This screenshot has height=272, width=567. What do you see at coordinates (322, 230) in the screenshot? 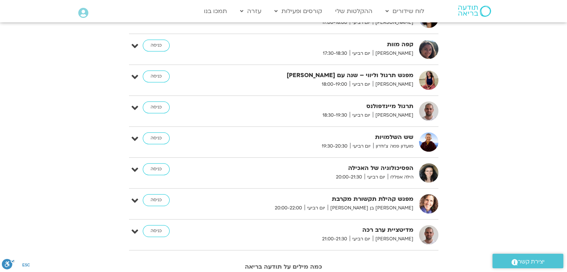
I see `strong: מדיטציית ערב רכה` at bounding box center [322, 230].